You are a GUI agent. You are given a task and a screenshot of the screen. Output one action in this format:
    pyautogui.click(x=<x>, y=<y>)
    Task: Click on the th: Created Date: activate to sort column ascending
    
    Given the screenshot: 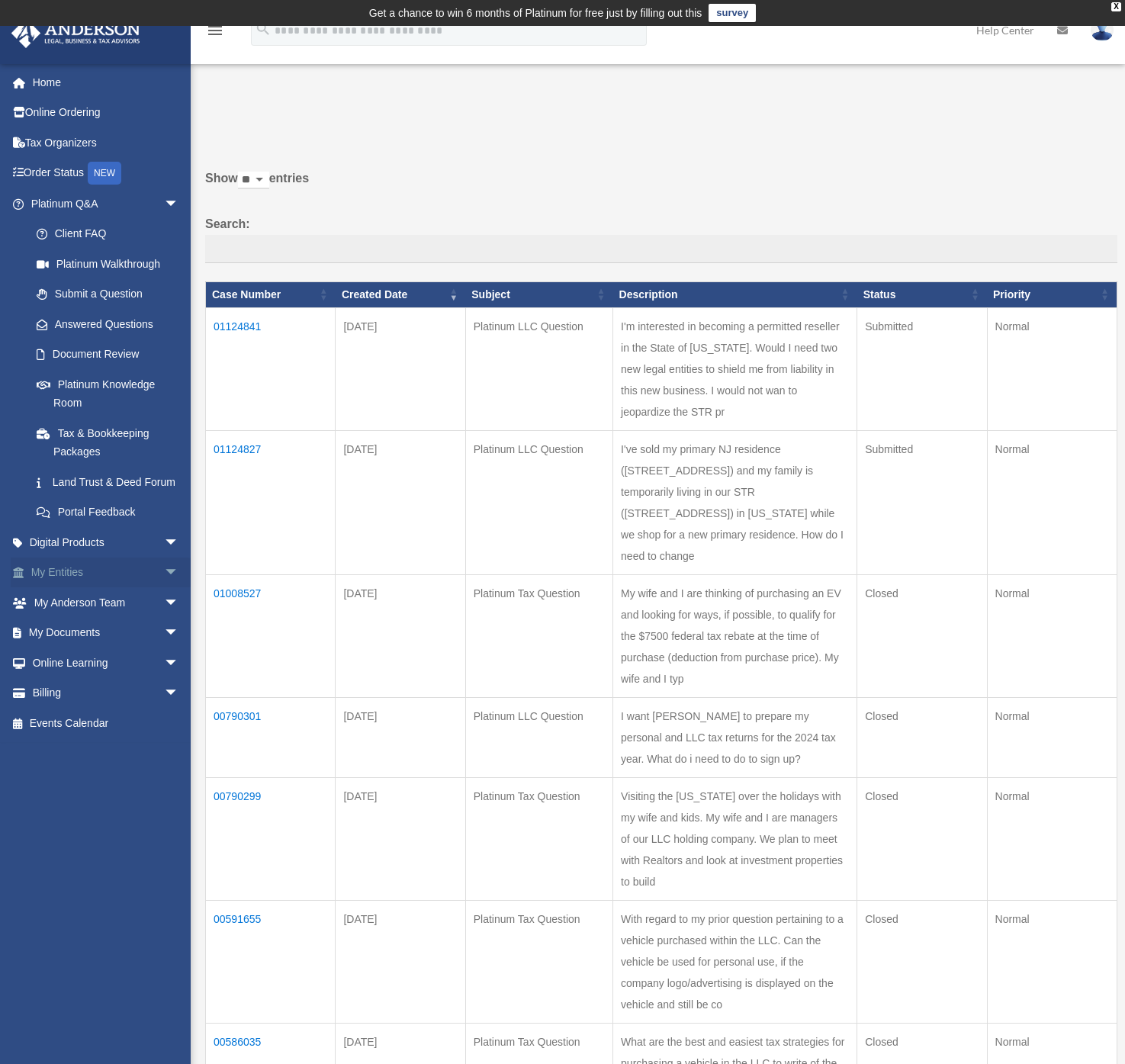 What is the action you would take?
    pyautogui.click(x=400, y=295)
    